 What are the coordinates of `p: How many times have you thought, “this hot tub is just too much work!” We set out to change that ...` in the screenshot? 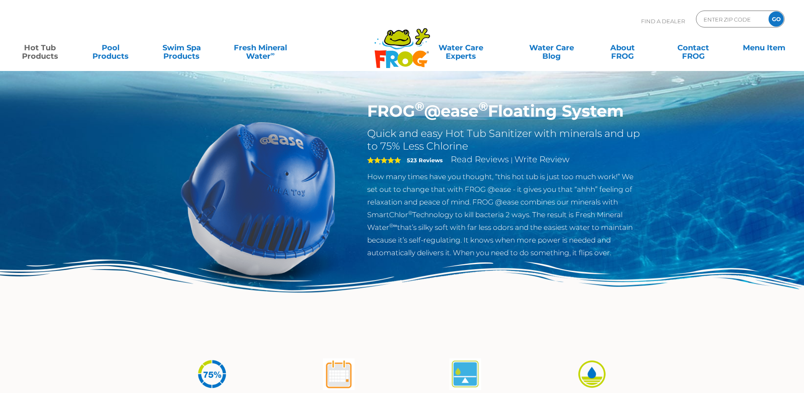 It's located at (505, 214).